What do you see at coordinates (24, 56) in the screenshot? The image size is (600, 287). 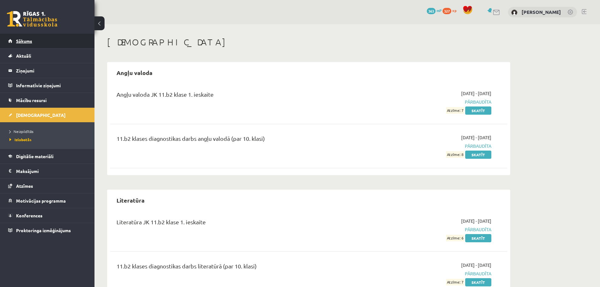 I see `span: Aktuāli` at bounding box center [24, 56].